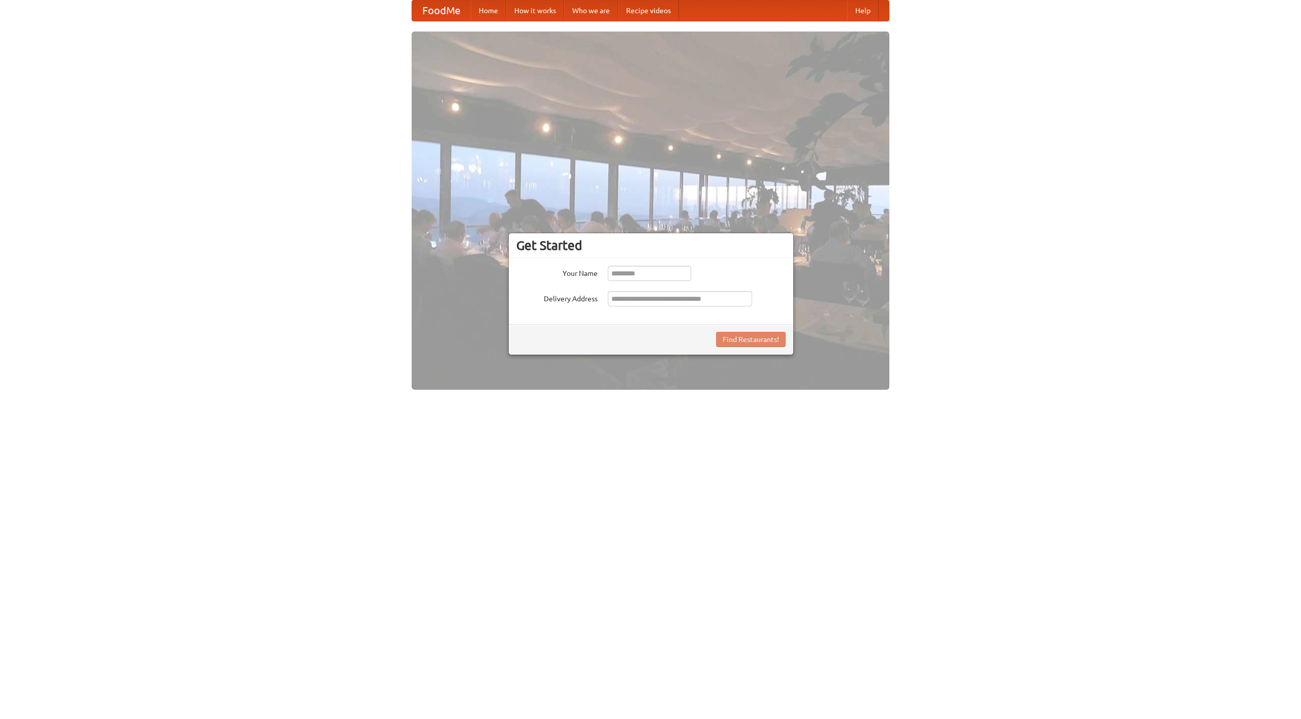  I want to click on a: Home, so click(488, 11).